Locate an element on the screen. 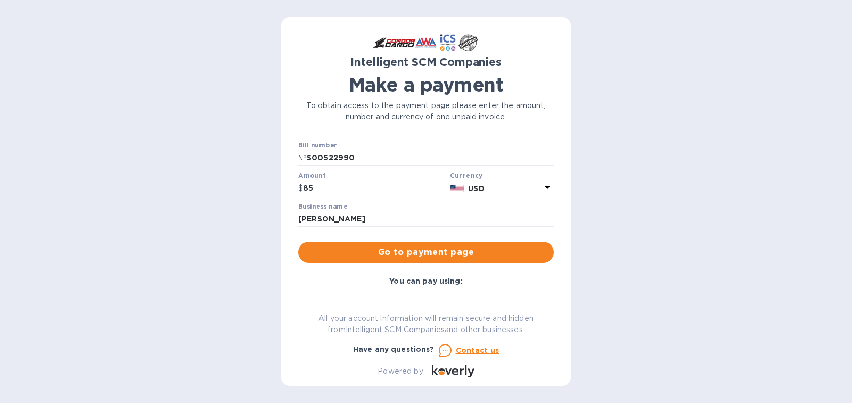 This screenshot has width=852, height=403. img: USD is located at coordinates (457, 189).